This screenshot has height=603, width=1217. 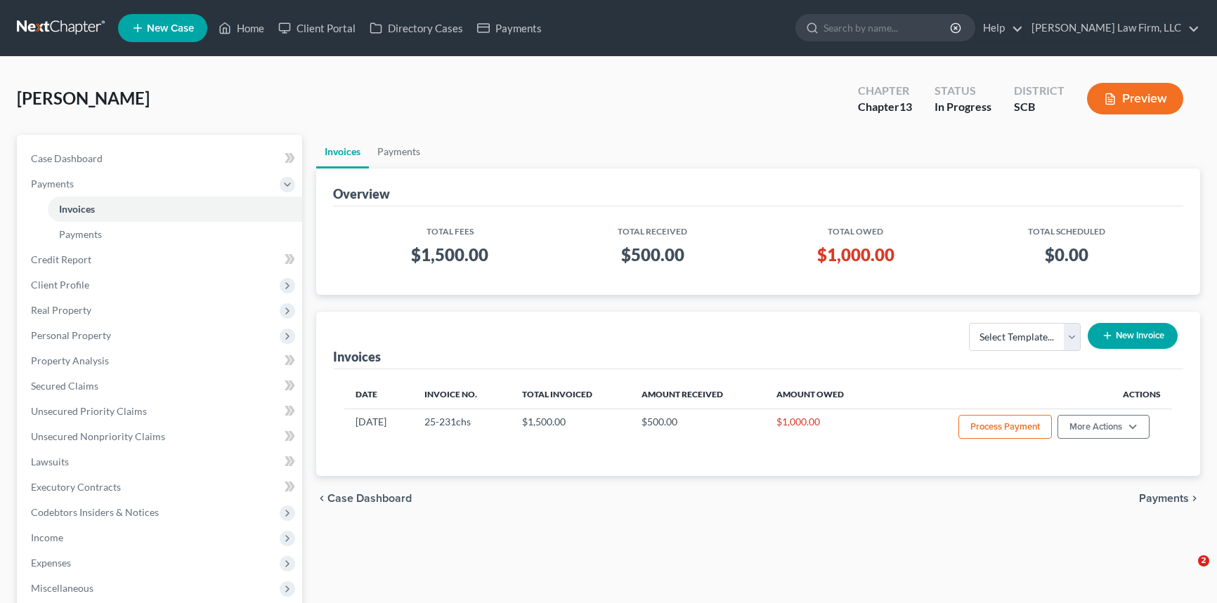 What do you see at coordinates (47, 537) in the screenshot?
I see `span: Income` at bounding box center [47, 537].